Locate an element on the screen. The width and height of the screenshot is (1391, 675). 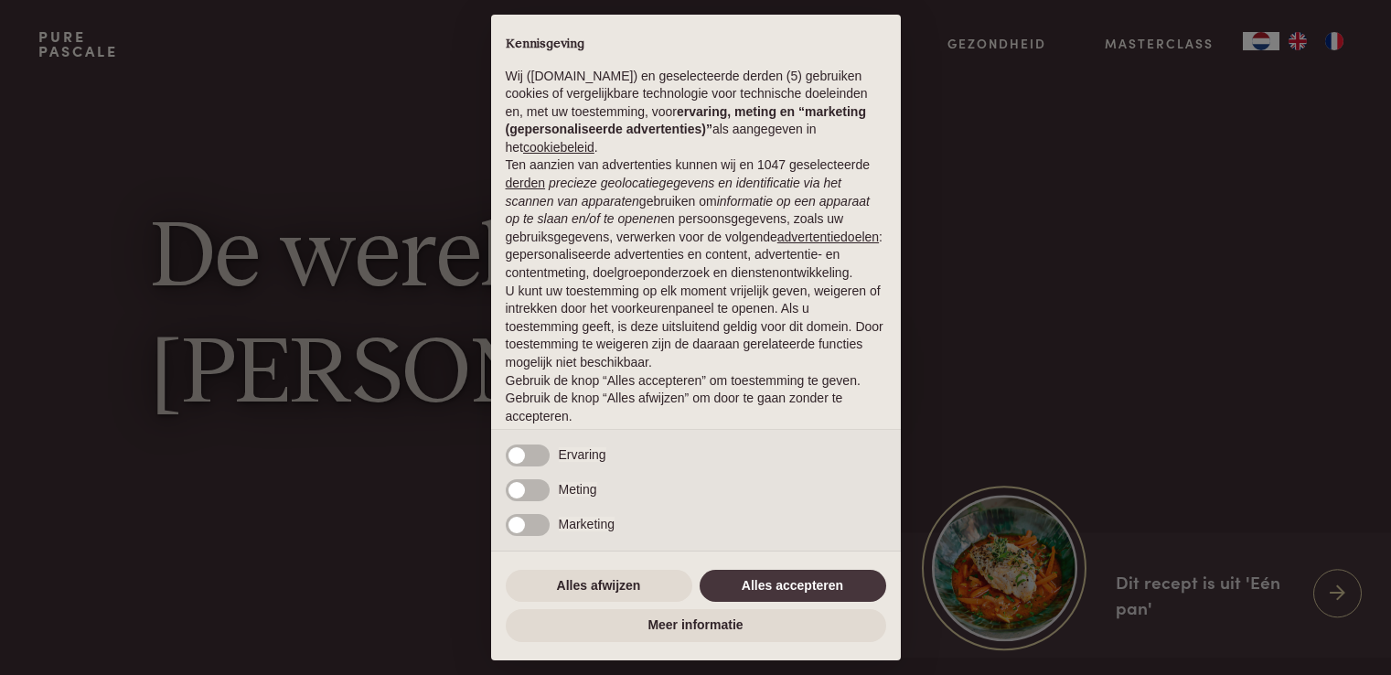
button: Meer informatie is located at coordinates (696, 626).